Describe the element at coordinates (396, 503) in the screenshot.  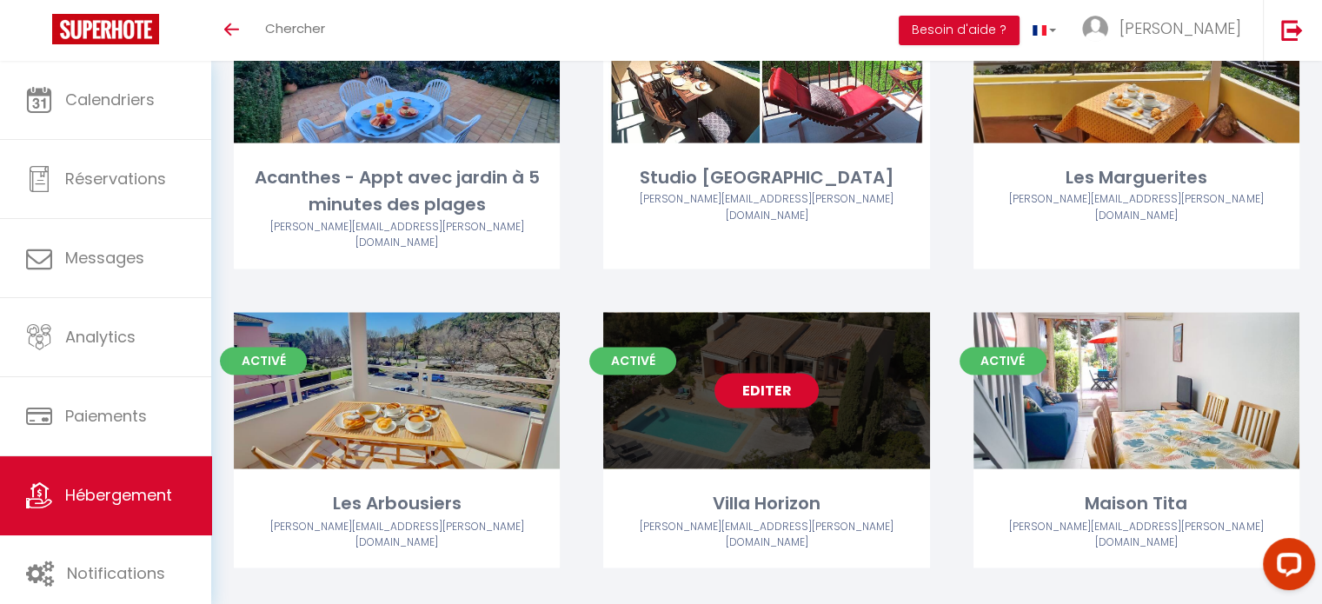
I see `div: Les Arbousiers` at that location.